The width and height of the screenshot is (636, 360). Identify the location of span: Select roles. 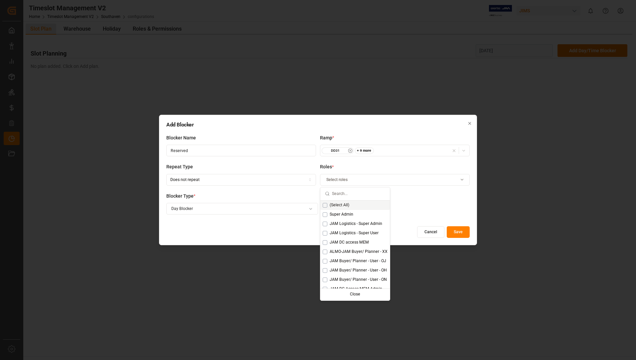
(337, 180).